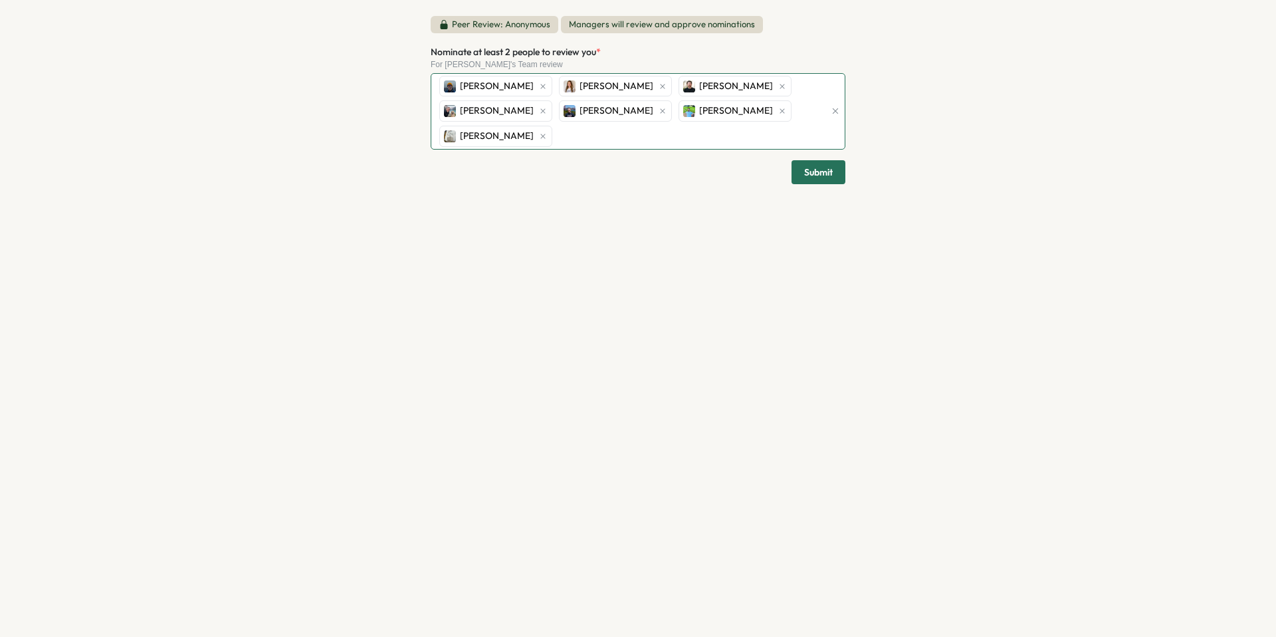 Image resolution: width=1276 pixels, height=637 pixels. I want to click on img: Vlad Voronchikhin, so click(570, 111).